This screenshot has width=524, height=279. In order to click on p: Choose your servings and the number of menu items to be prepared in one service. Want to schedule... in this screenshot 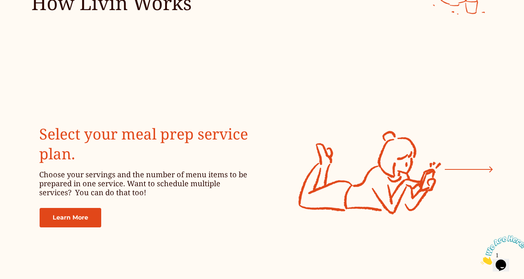, I will do `click(145, 183)`.